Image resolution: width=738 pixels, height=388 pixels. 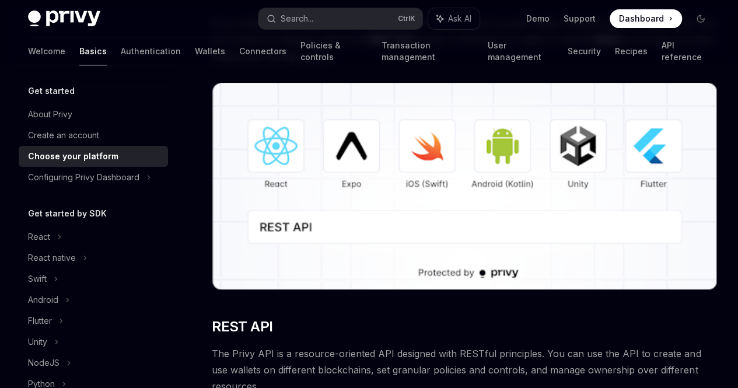 What do you see at coordinates (407, 19) in the screenshot?
I see `span: Ctrl K` at bounding box center [407, 19].